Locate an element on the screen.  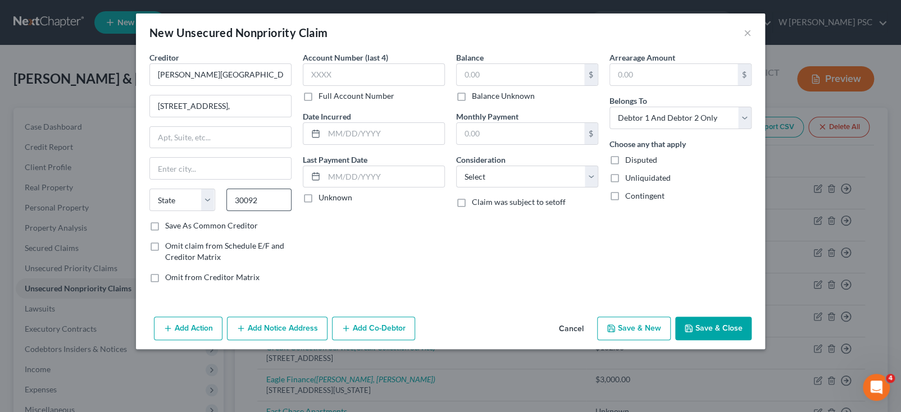
button: Save & New is located at coordinates (634, 329).